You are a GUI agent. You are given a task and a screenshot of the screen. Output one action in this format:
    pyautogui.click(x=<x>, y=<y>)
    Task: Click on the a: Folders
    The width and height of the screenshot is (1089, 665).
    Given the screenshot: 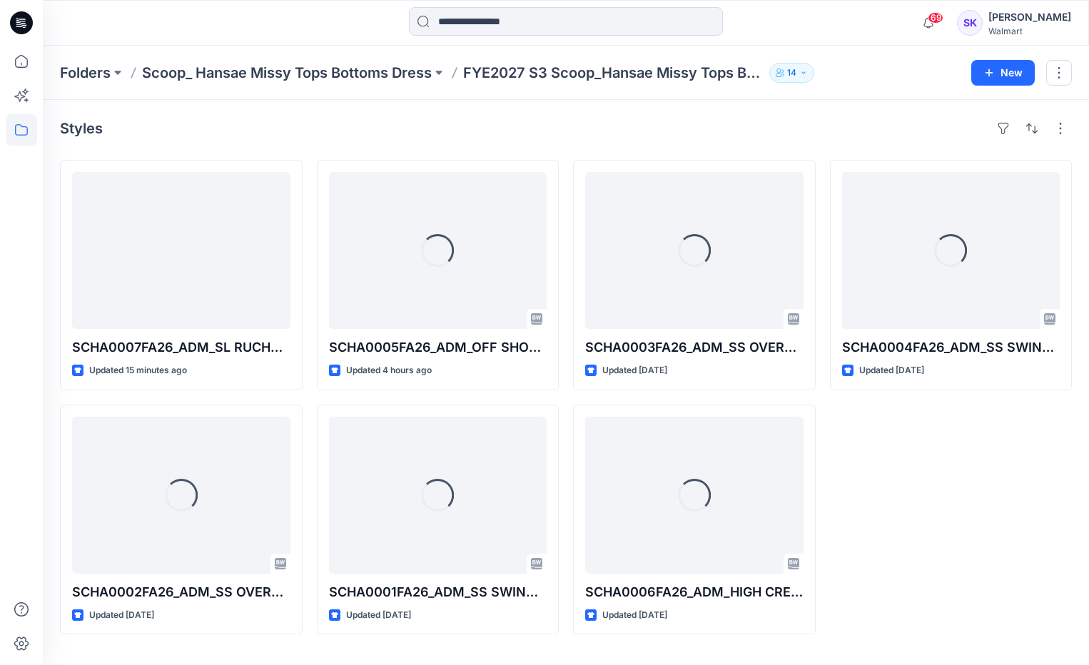 What is the action you would take?
    pyautogui.click(x=85, y=73)
    